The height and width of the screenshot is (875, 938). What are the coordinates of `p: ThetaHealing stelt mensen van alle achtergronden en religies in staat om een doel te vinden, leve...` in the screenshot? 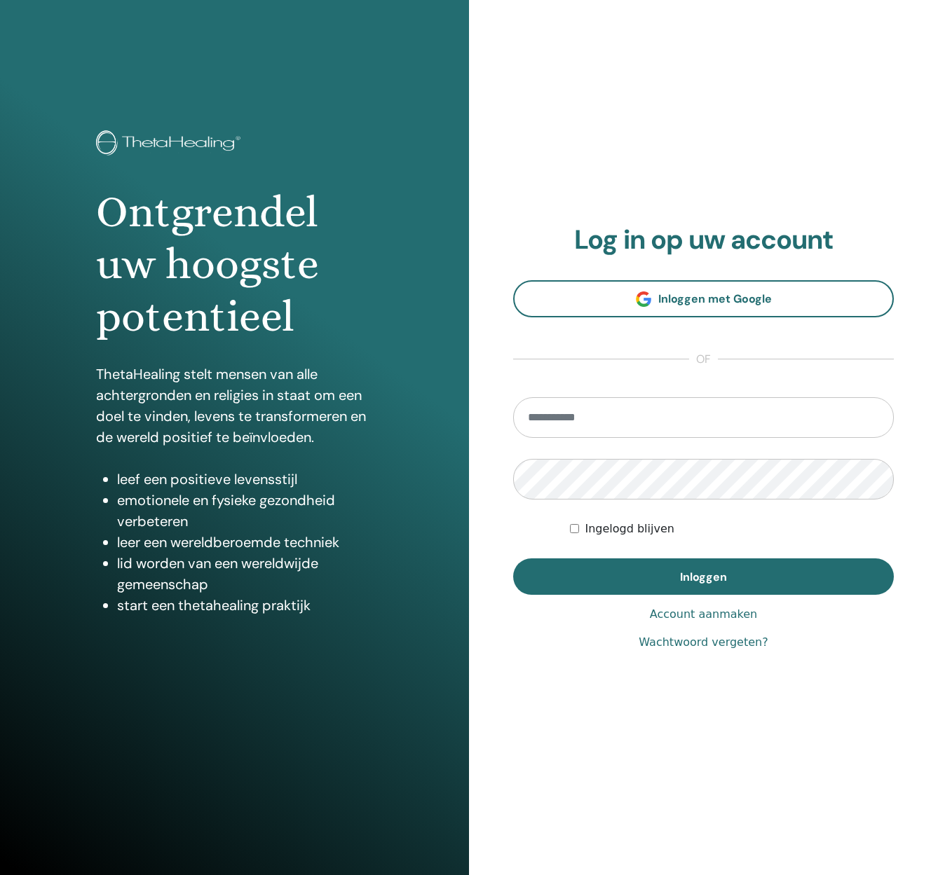 It's located at (235, 406).